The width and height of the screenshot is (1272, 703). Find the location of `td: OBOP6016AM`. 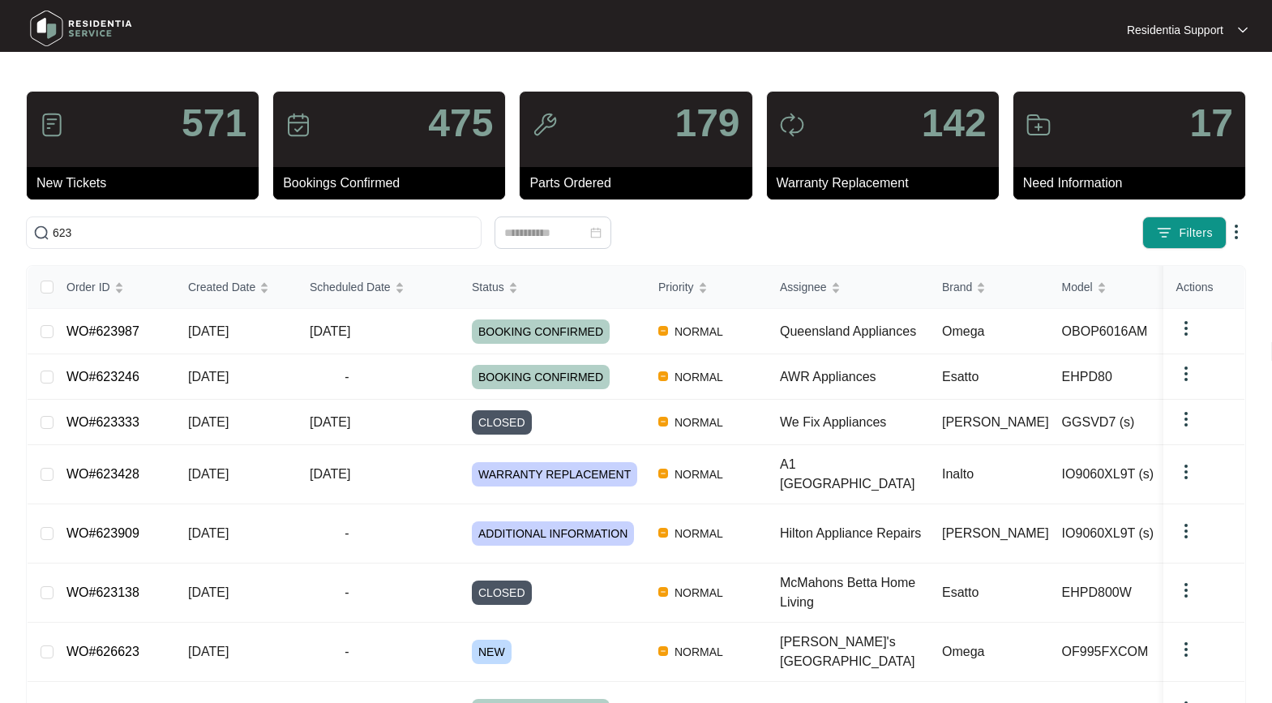

td: OBOP6016AM is located at coordinates (1130, 331).